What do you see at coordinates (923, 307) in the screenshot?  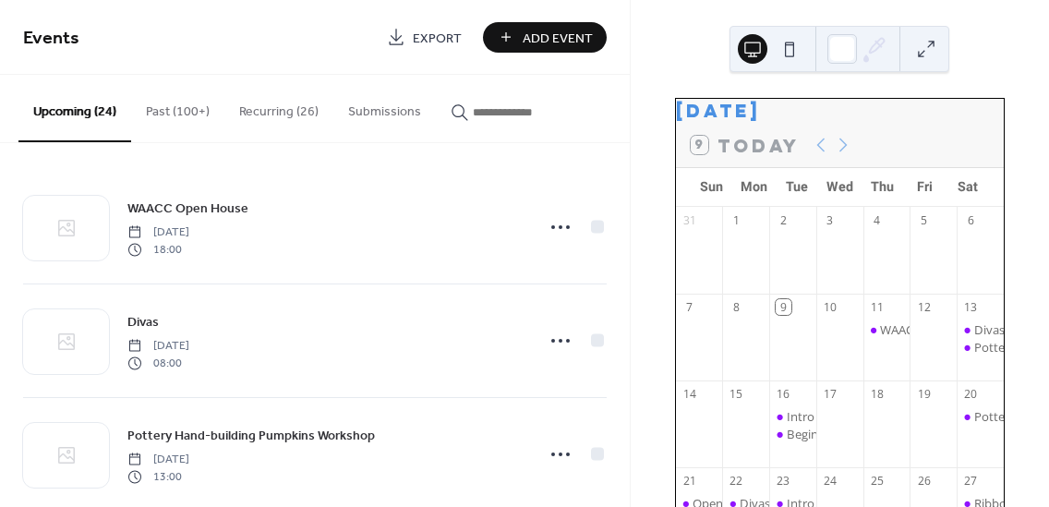 I see `div: 12` at bounding box center [923, 307].